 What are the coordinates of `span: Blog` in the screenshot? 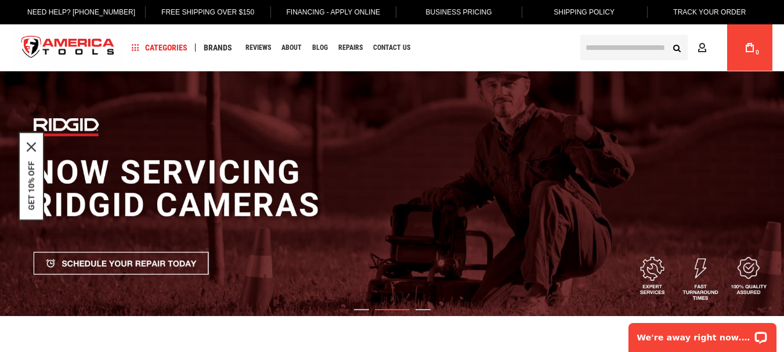 It's located at (320, 48).